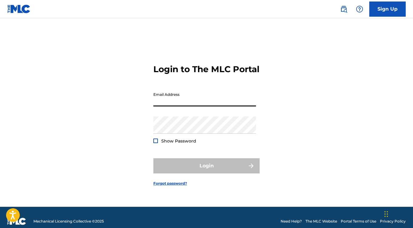 The image size is (413, 228). Describe the element at coordinates (398, 214) in the screenshot. I see `div: Chat Widget` at that location.